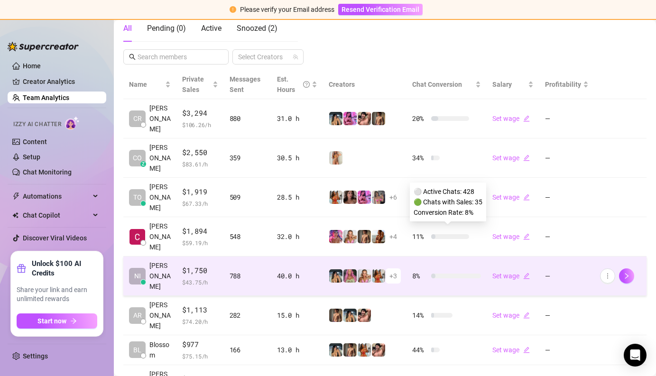  Describe the element at coordinates (200, 153) in the screenshot. I see `span: $2,550` at that location.